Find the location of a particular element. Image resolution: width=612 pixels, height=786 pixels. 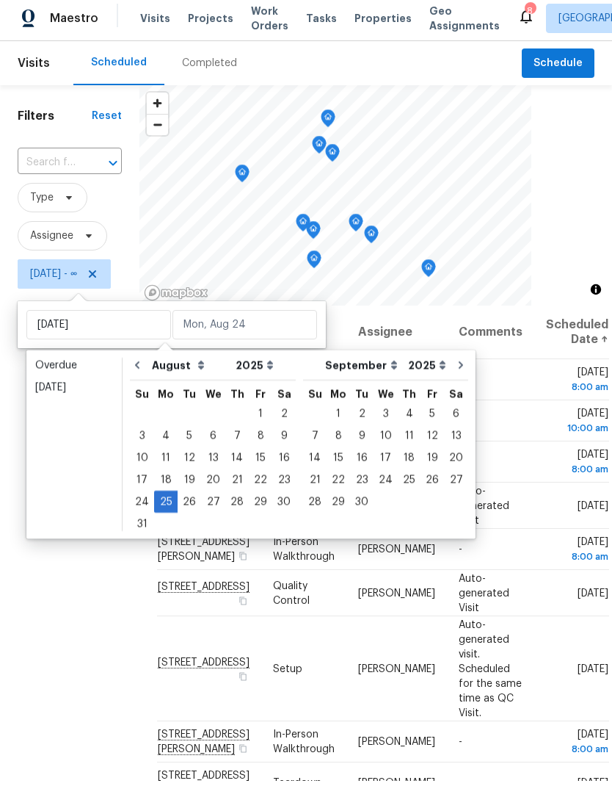

select: Month is located at coordinates (190, 370).